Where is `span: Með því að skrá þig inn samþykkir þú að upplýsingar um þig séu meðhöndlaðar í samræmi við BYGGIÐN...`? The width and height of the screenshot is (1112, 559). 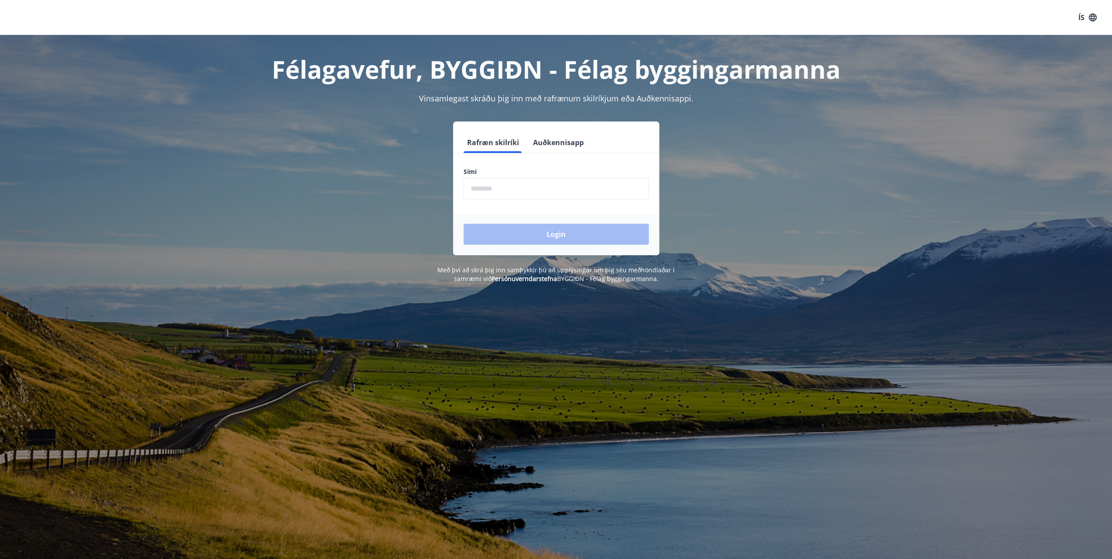
span: Með því að skrá þig inn samþykkir þú að upplýsingar um þig séu meðhöndlaðar í samræmi við BYGGIÐN... is located at coordinates (556, 274).